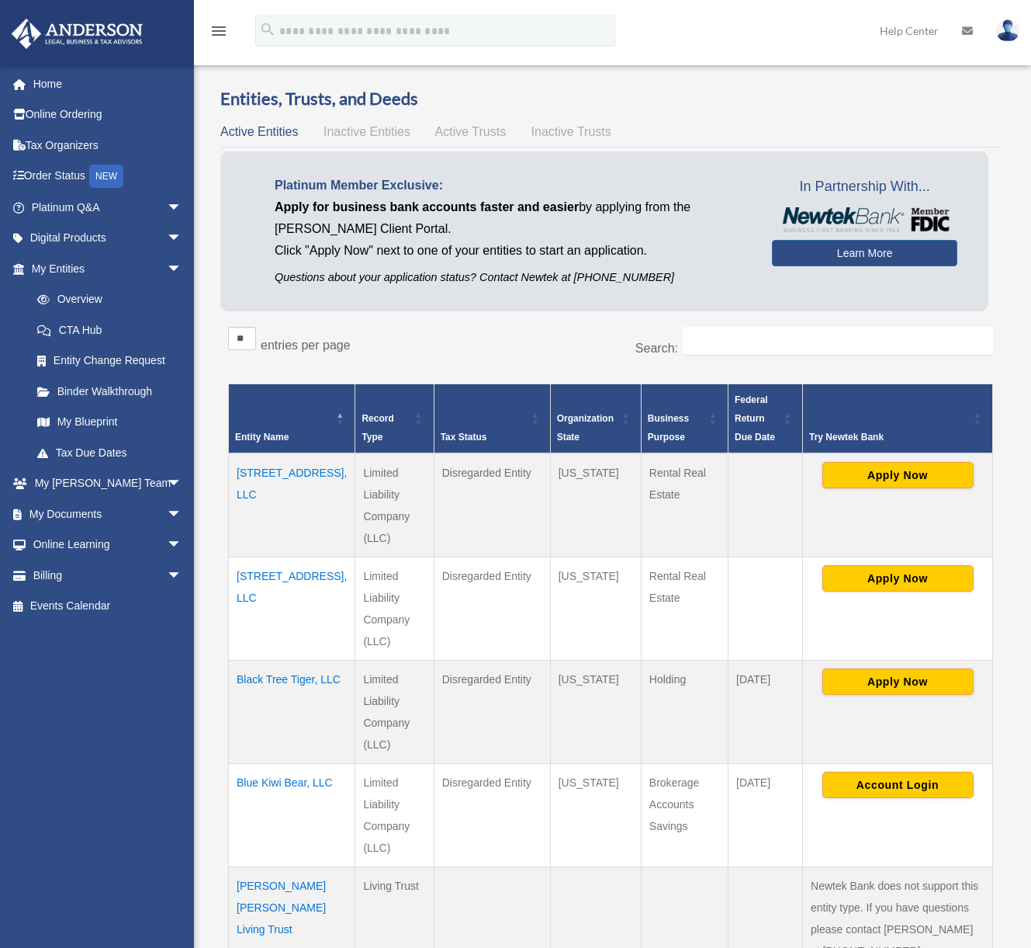 Image resolution: width=1031 pixels, height=948 pixels. What do you see at coordinates (394, 419) in the screenshot?
I see `th: Record Type: Activate to sort` at bounding box center [394, 419].